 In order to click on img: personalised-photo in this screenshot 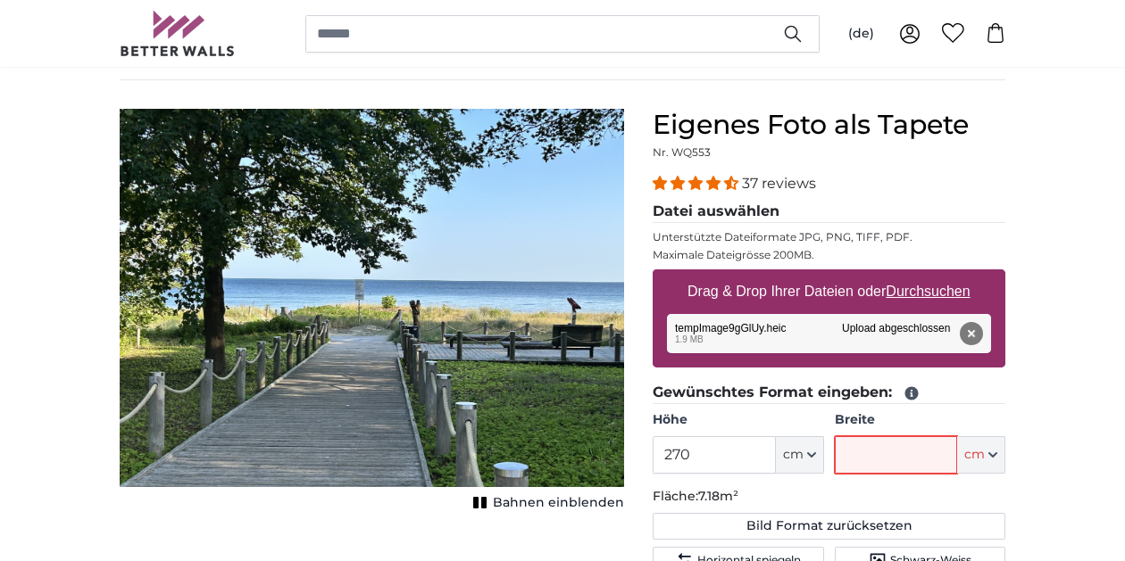, I will do `click(371, 298)`.